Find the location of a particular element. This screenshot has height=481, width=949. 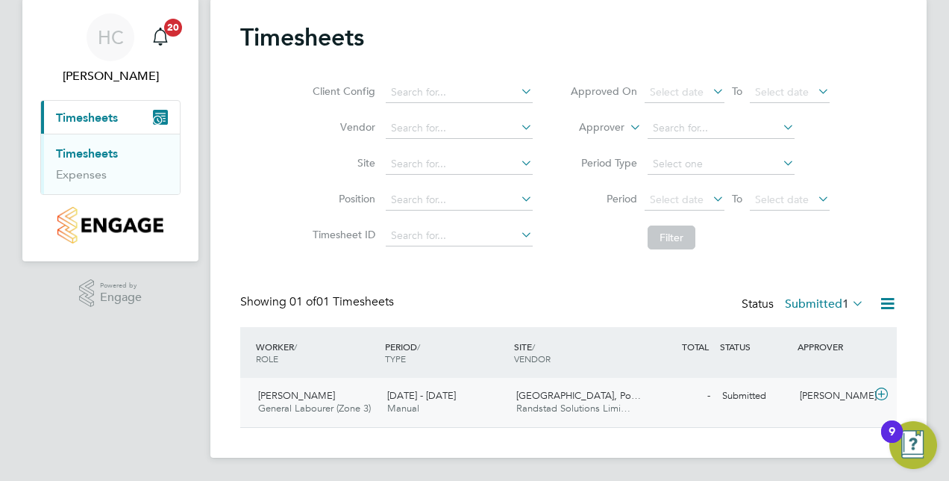

span: ROLE is located at coordinates (267, 358).